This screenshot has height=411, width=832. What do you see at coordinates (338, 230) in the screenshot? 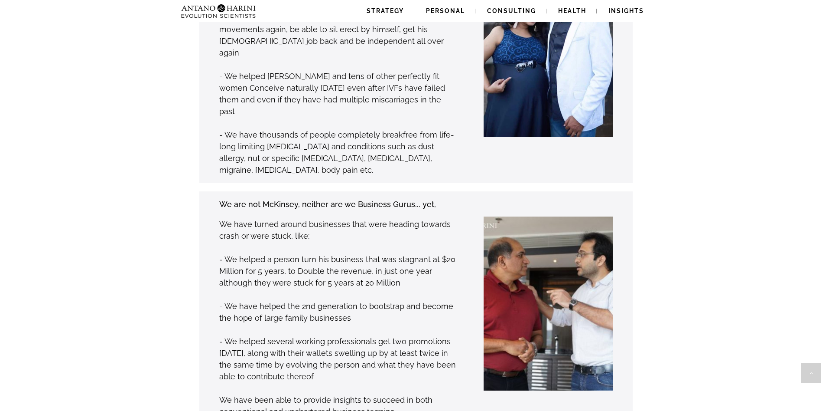
I see `p: We have turned around businesses that were heading towards crash or were stuck, like:` at bounding box center [338, 230].